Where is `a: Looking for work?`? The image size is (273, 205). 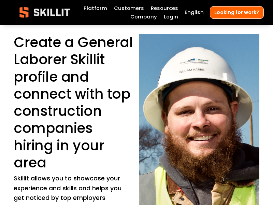 a: Looking for work? is located at coordinates (237, 12).